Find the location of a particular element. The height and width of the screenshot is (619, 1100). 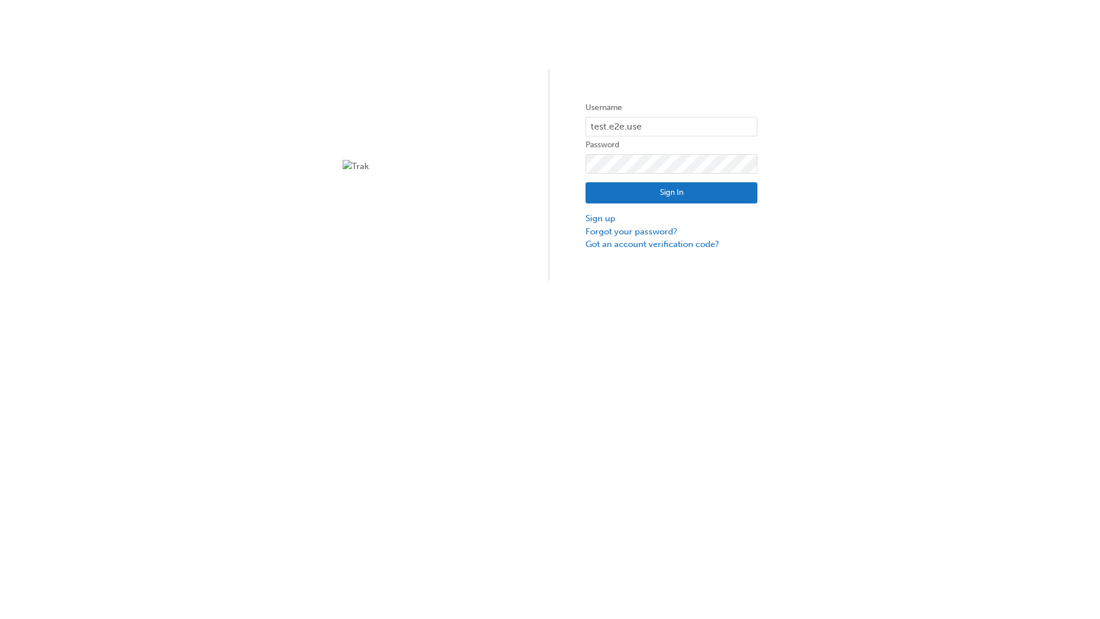

img: Trak is located at coordinates (429, 166).